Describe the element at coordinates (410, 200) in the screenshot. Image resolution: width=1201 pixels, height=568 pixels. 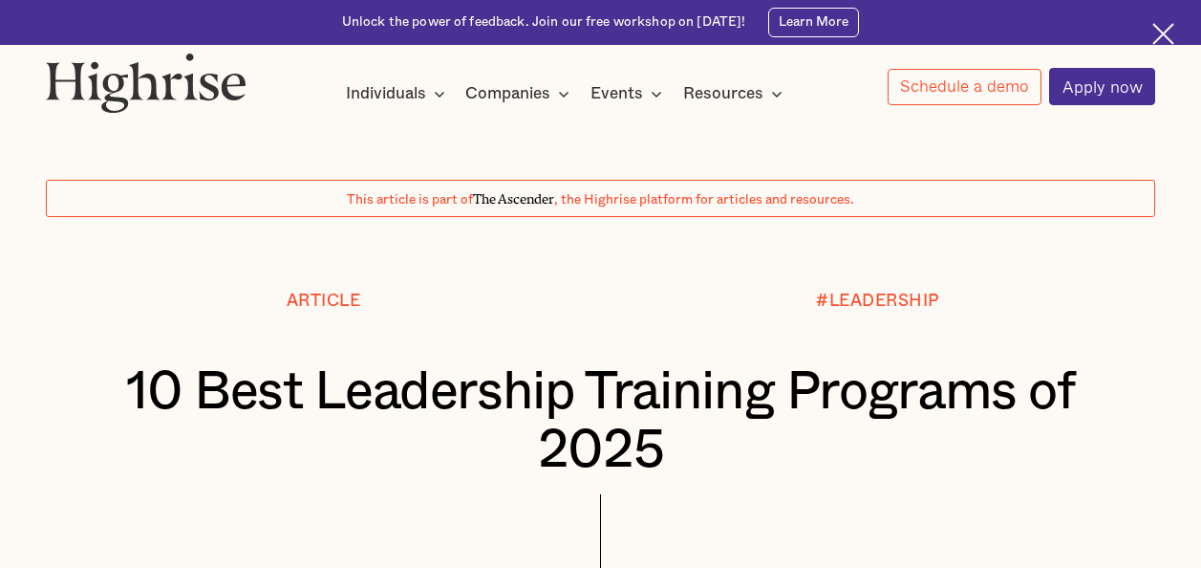
I see `span: This article is part of` at that location.